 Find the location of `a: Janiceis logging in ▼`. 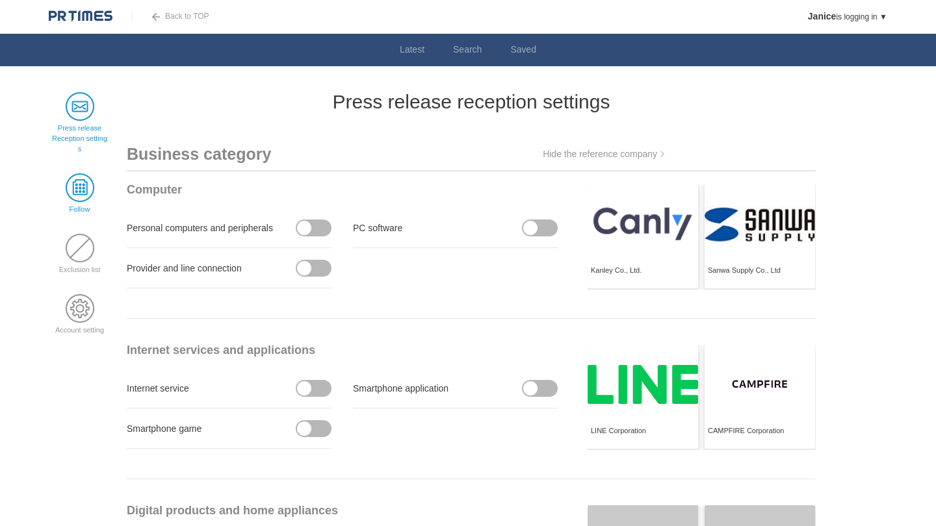

a: Janiceis logging in ▼ is located at coordinates (848, 17).